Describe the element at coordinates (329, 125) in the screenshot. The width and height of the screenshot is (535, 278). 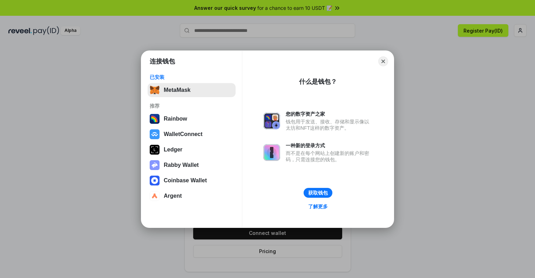
I see `div: 钱包用于发送、接收、存储和显示像以太坊和NFT这样的数字资产。` at that location.